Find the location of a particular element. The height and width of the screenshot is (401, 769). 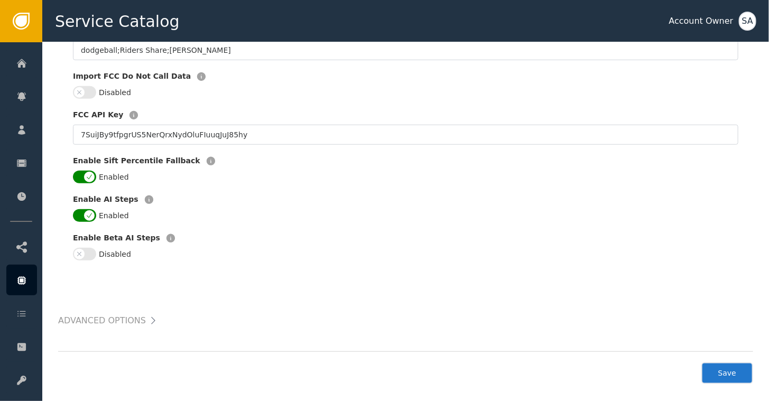

h2: Advanced Options is located at coordinates (102, 321).